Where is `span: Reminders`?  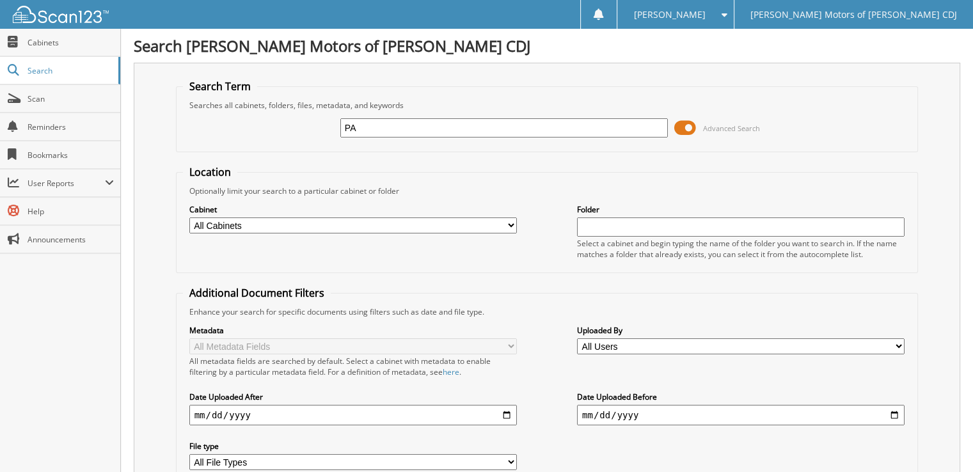
span: Reminders is located at coordinates (70, 127).